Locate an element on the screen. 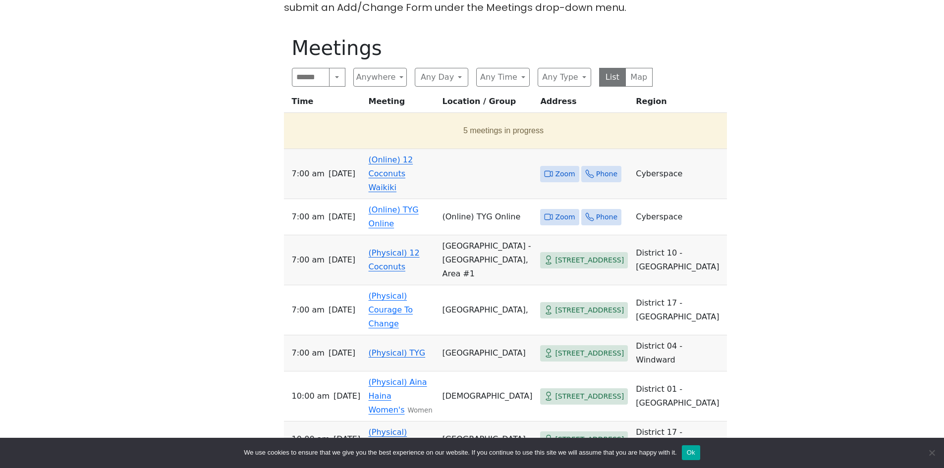 The height and width of the screenshot is (468, 944). input: Search is located at coordinates (311, 77).